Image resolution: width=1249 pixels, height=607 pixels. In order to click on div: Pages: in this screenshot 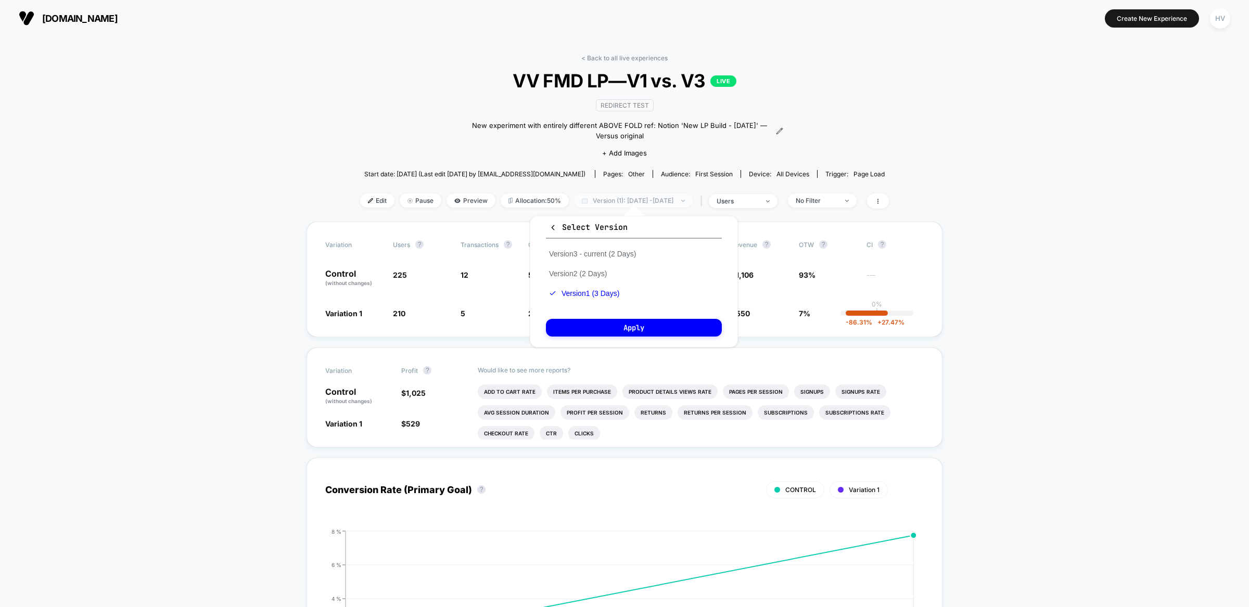, I will do `click(624, 174)`.